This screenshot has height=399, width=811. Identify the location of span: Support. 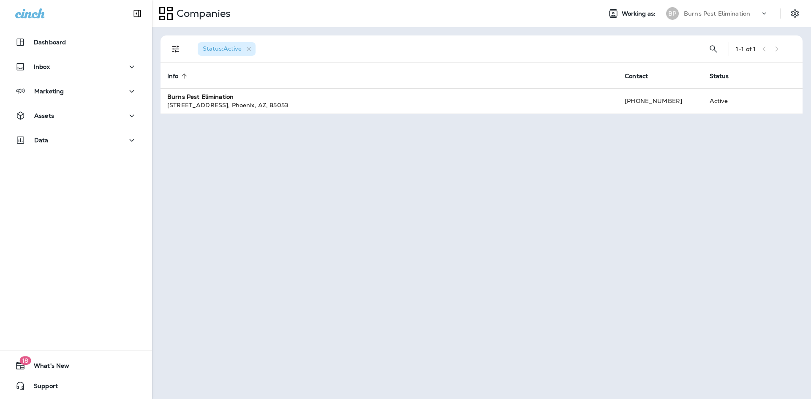
(41, 388).